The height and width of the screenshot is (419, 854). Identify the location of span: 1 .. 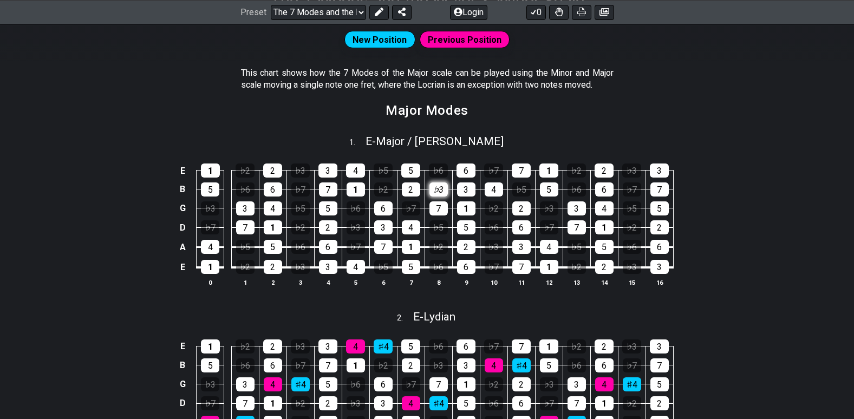
(357, 143).